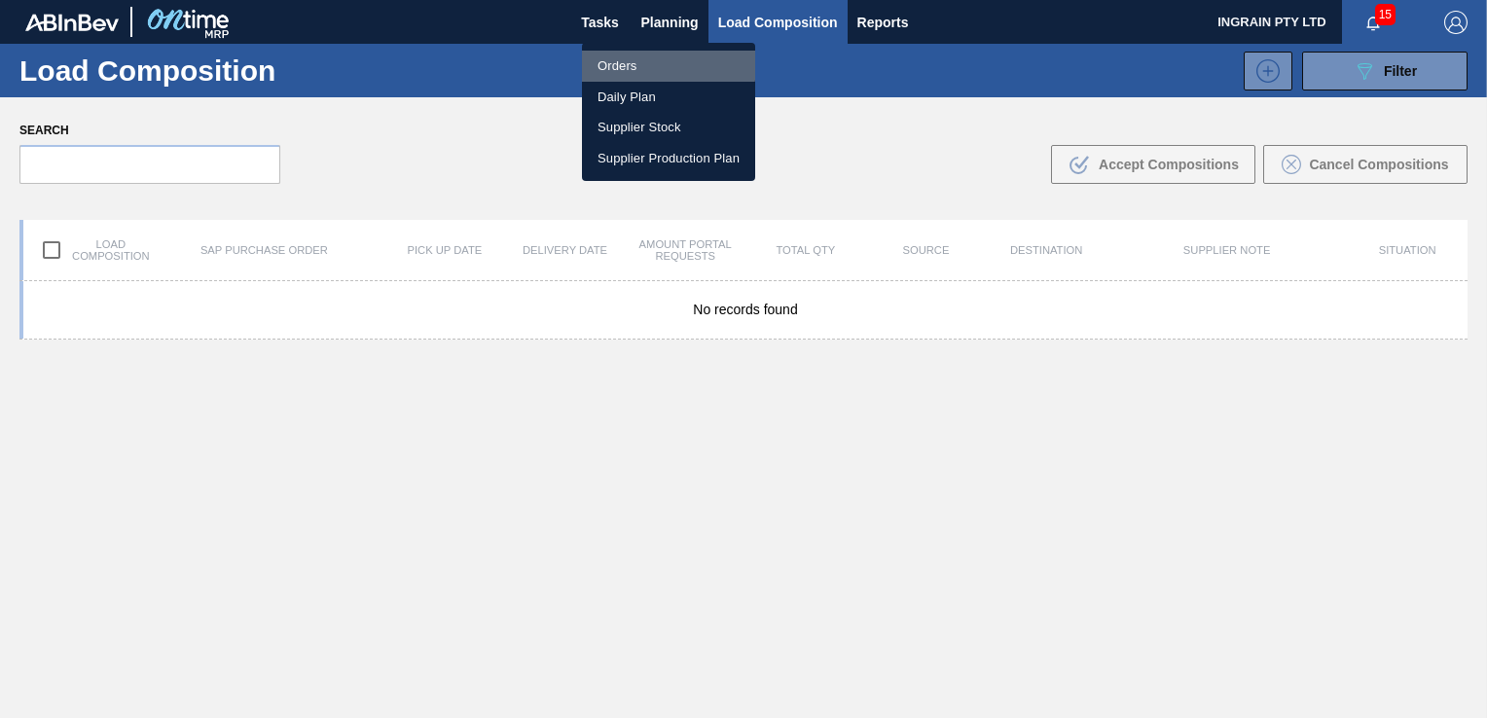 The width and height of the screenshot is (1487, 718). I want to click on li: Supplier Stock, so click(668, 127).